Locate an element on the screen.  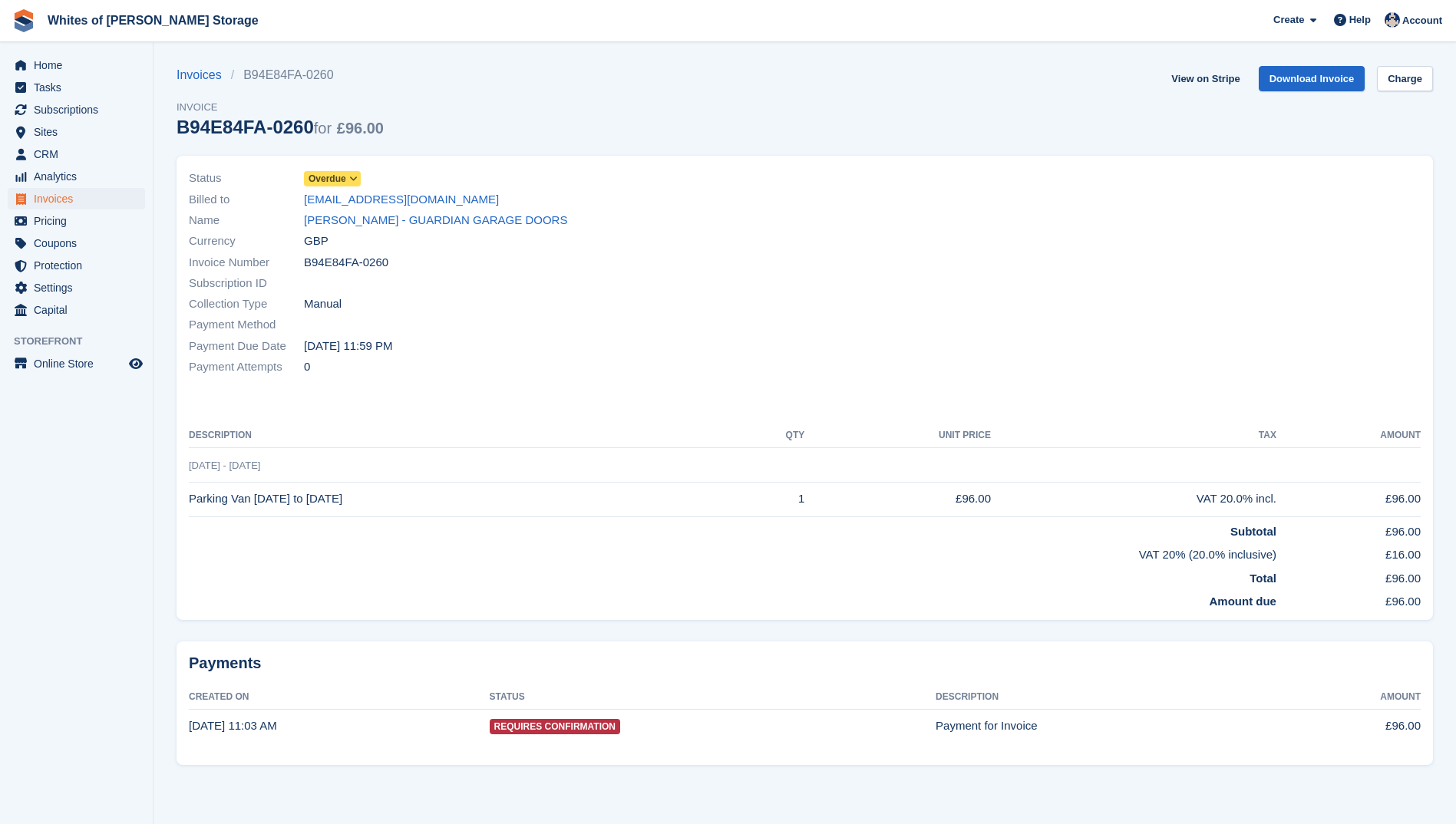
span: Invoice Number is located at coordinates (246, 263).